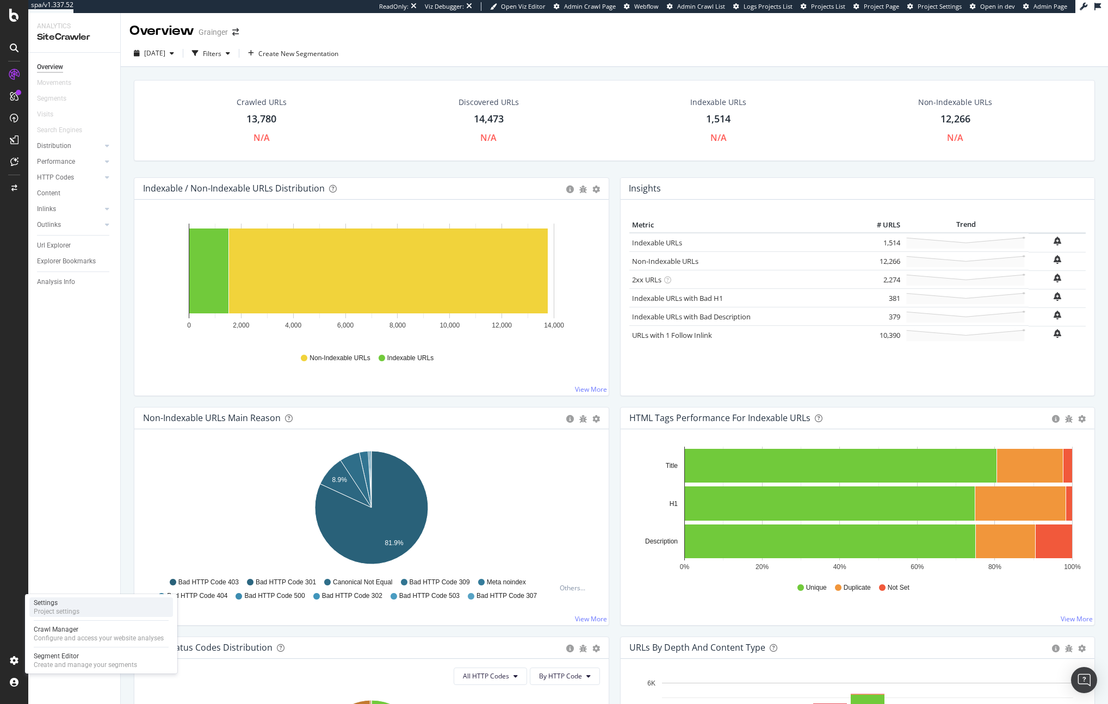 This screenshot has height=704, width=1108. I want to click on div: Search Engines, so click(59, 130).